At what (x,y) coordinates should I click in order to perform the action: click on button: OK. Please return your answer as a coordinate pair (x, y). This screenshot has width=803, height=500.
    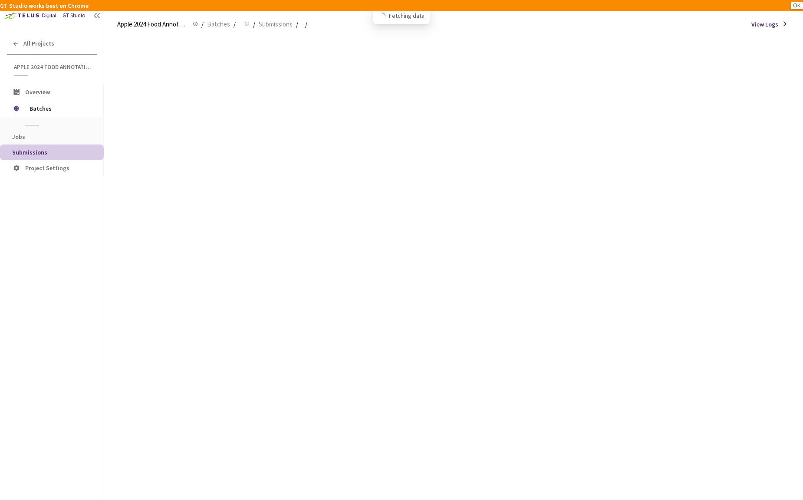
    Looking at the image, I should click on (797, 6).